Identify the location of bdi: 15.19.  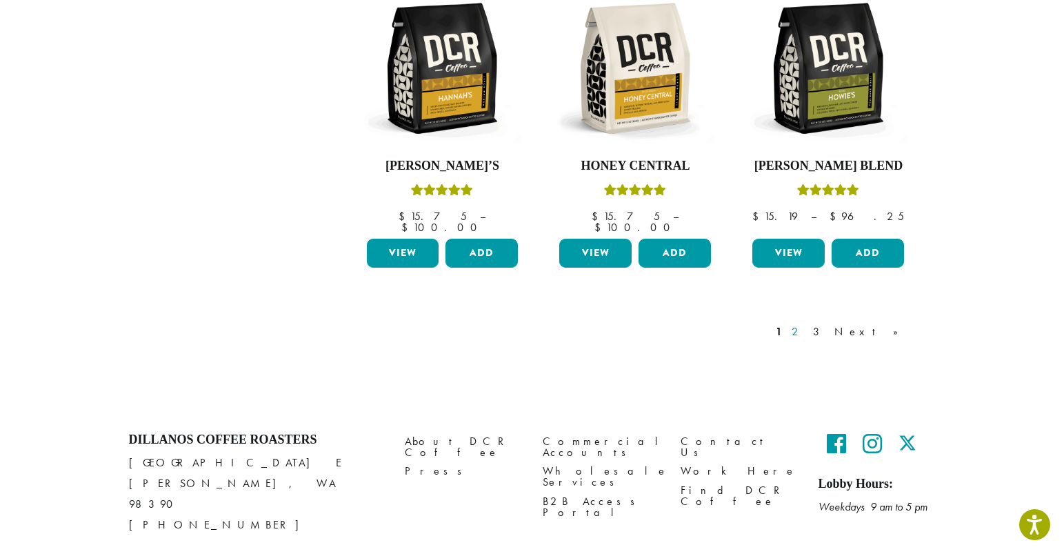
(775, 216).